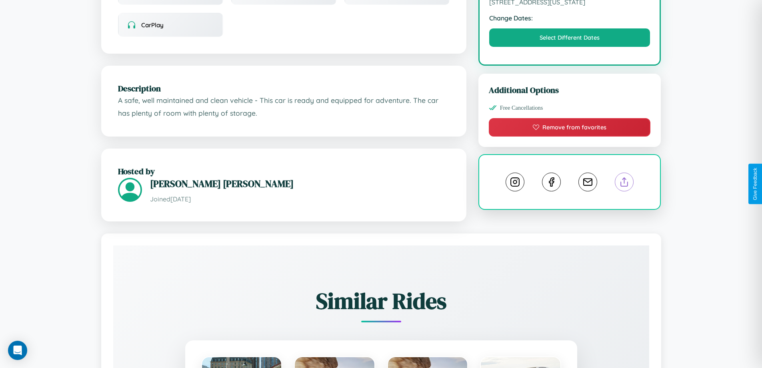  What do you see at coordinates (570, 18) in the screenshot?
I see `strong: Change Dates:` at bounding box center [570, 18].